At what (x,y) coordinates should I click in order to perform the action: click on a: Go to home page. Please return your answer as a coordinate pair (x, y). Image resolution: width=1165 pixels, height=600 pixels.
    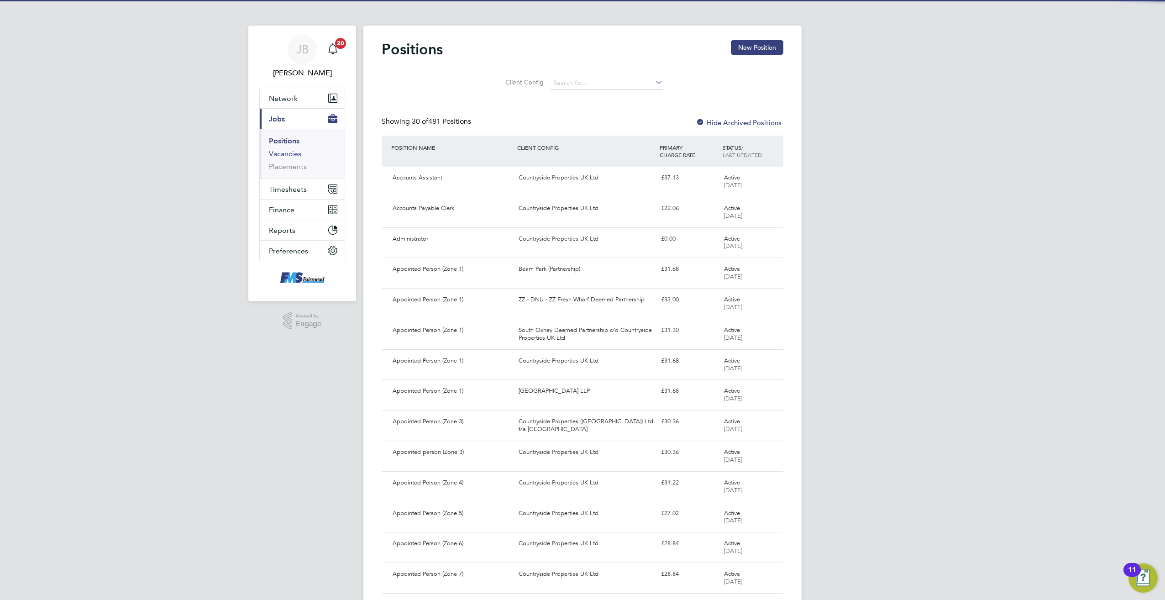
    Looking at the image, I should click on (302, 278).